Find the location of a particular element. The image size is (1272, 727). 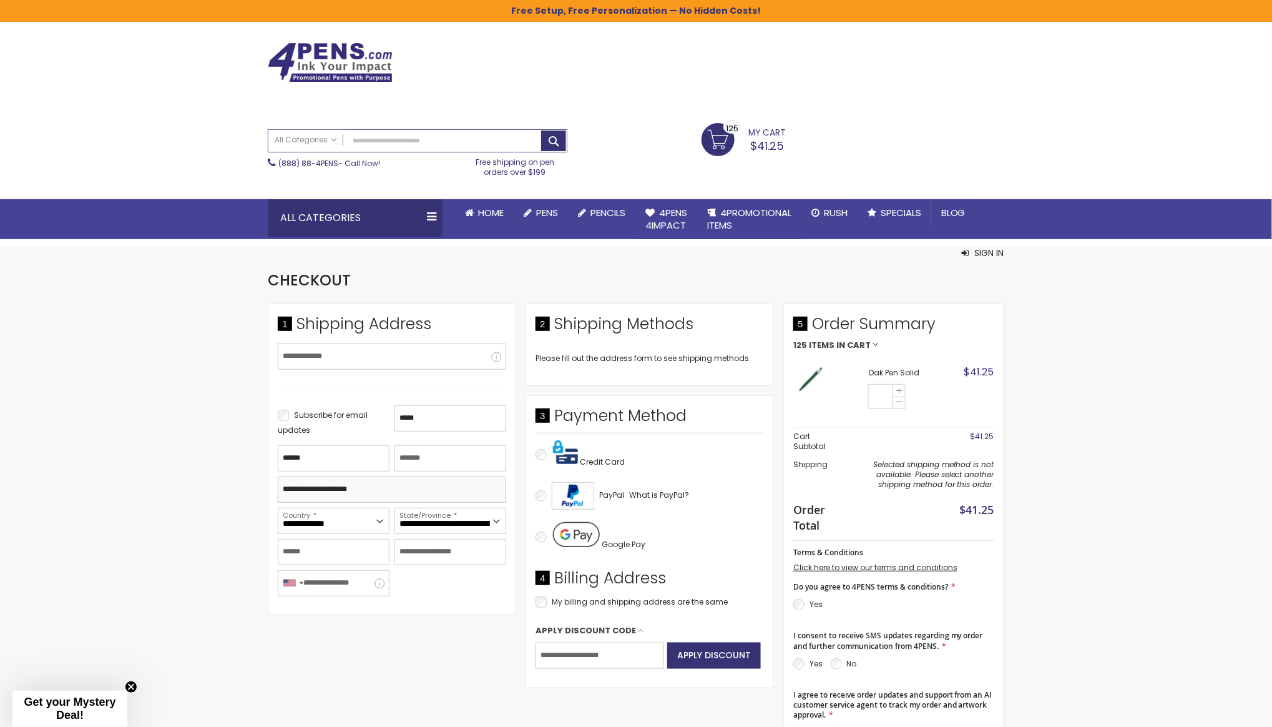

span: Items in Cart is located at coordinates (840, 345).